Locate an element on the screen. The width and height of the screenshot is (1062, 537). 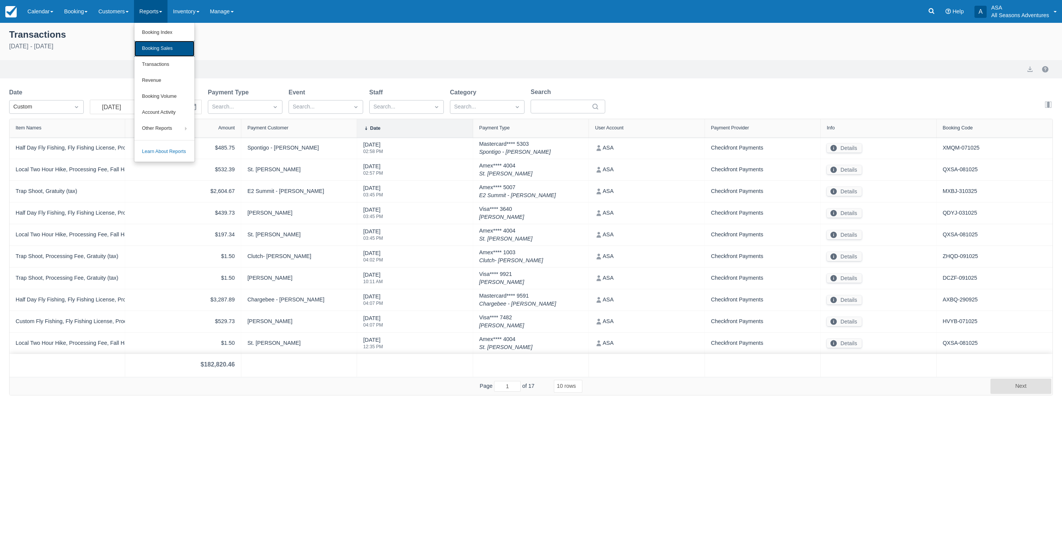
input: Start Date is located at coordinates (112, 107).